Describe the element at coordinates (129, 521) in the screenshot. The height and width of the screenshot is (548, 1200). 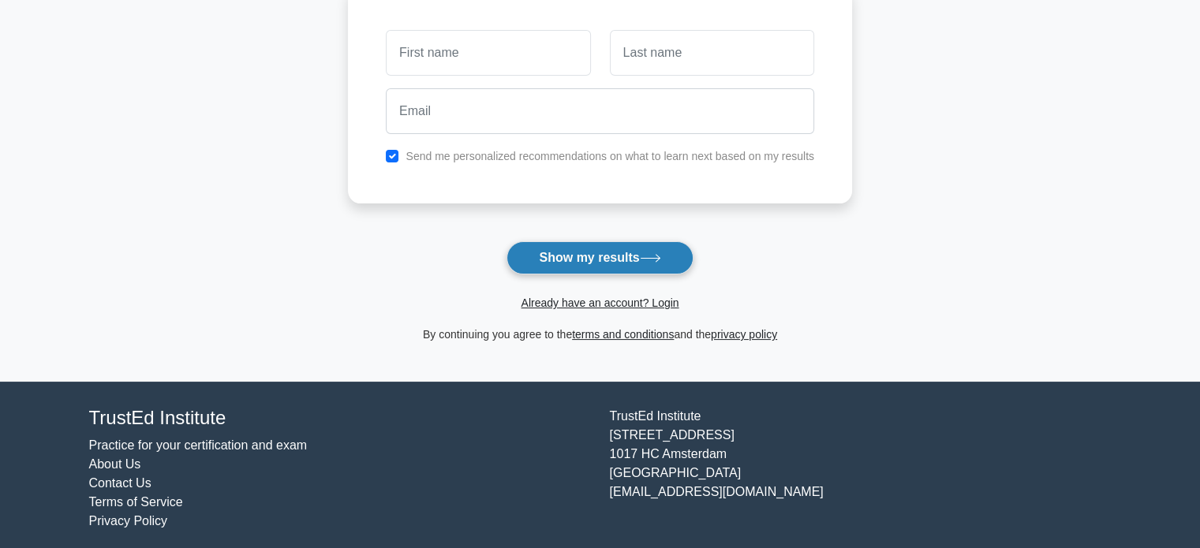
I see `a: Privacy Policy` at that location.